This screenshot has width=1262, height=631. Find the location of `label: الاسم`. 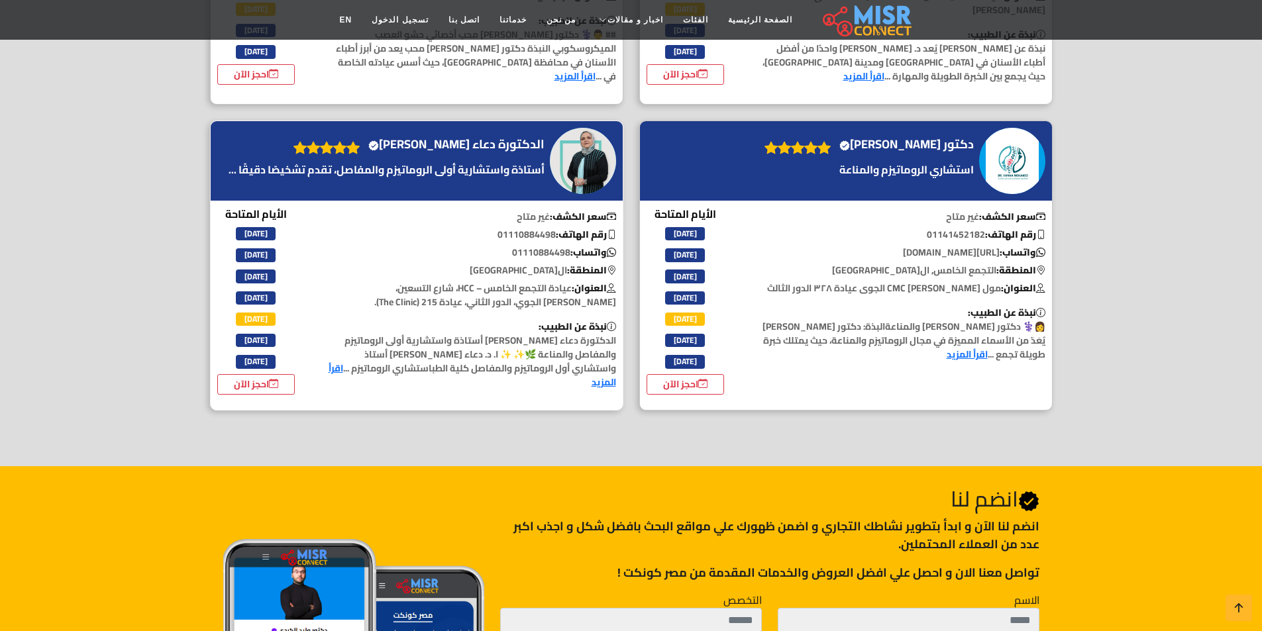

label: الاسم is located at coordinates (1027, 600).